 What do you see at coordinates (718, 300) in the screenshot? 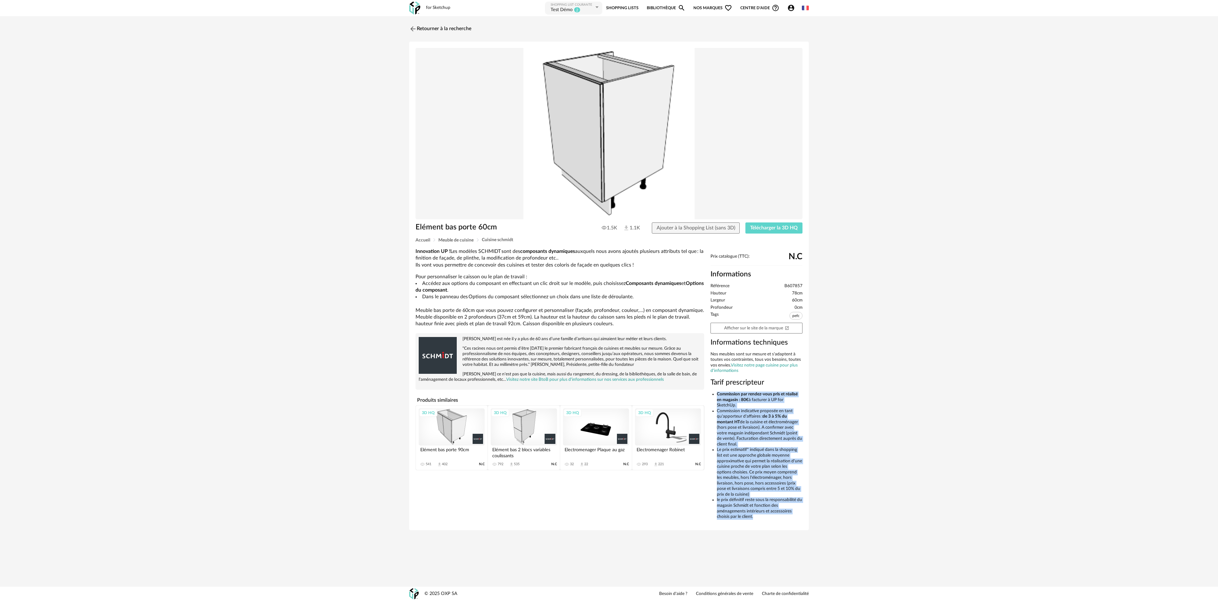
I see `span: Largeur` at bounding box center [718, 300].